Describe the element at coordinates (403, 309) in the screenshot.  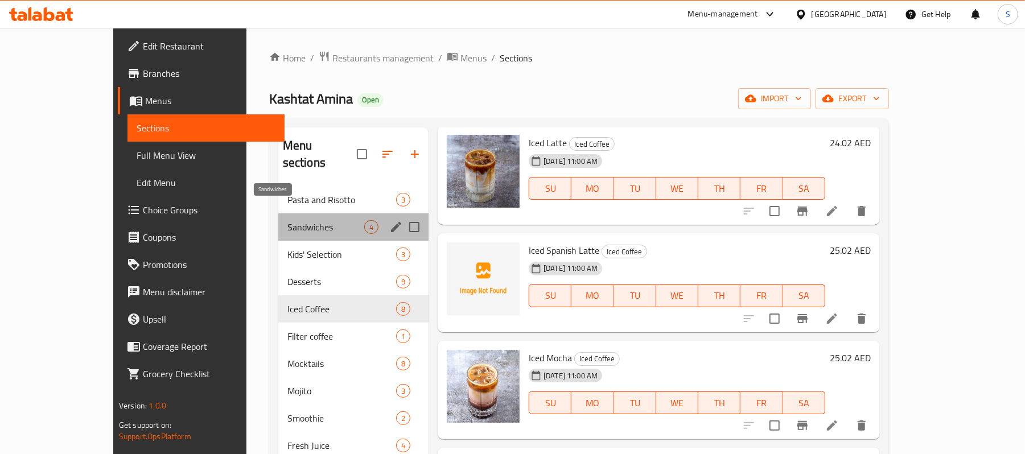
I see `span: 8` at that location.